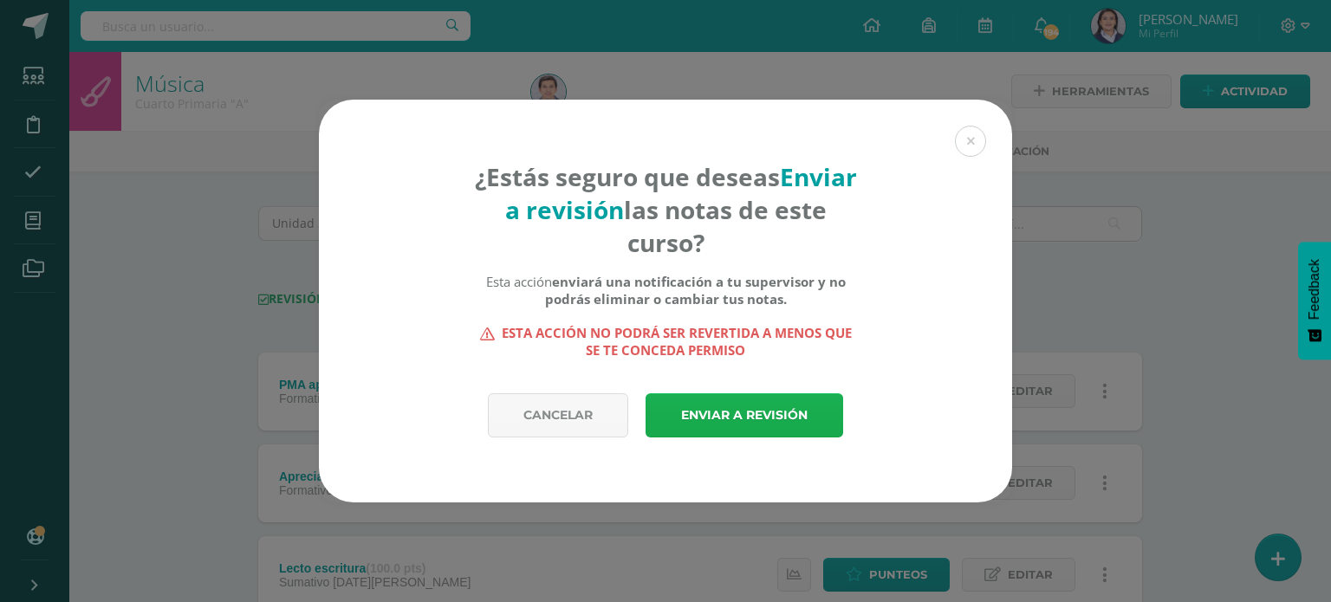 The width and height of the screenshot is (1331, 602). What do you see at coordinates (1315, 301) in the screenshot?
I see `button: Feedback - Mostrar encuesta` at bounding box center [1315, 301].